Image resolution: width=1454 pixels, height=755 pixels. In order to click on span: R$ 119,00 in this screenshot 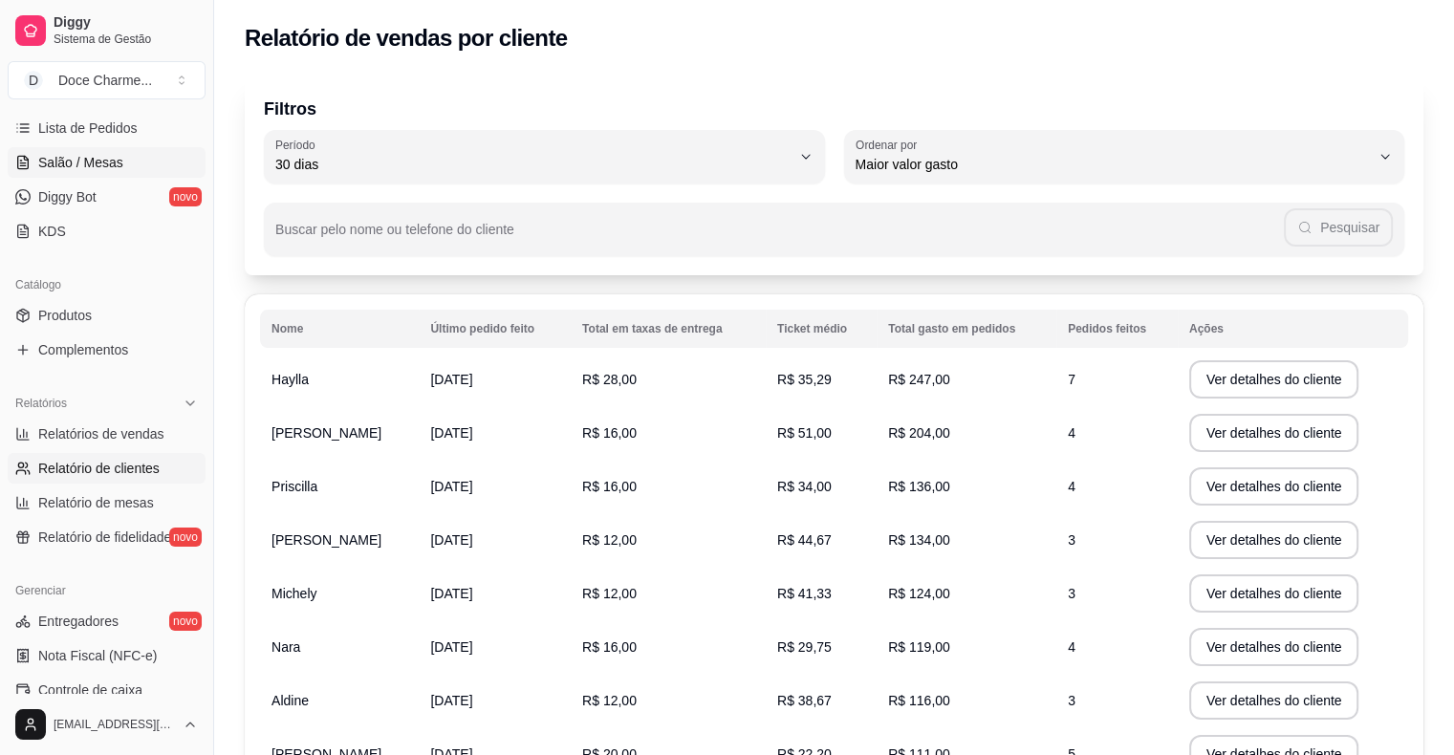, I will do `click(919, 647)`.